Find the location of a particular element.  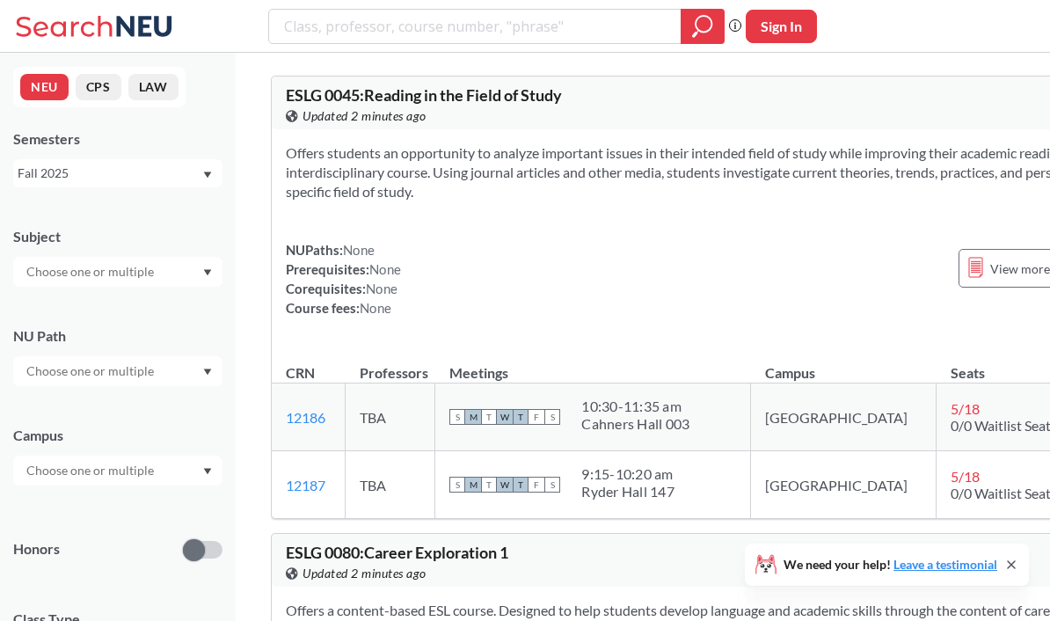

div: Ryder Hall 147 is located at coordinates (628, 492).